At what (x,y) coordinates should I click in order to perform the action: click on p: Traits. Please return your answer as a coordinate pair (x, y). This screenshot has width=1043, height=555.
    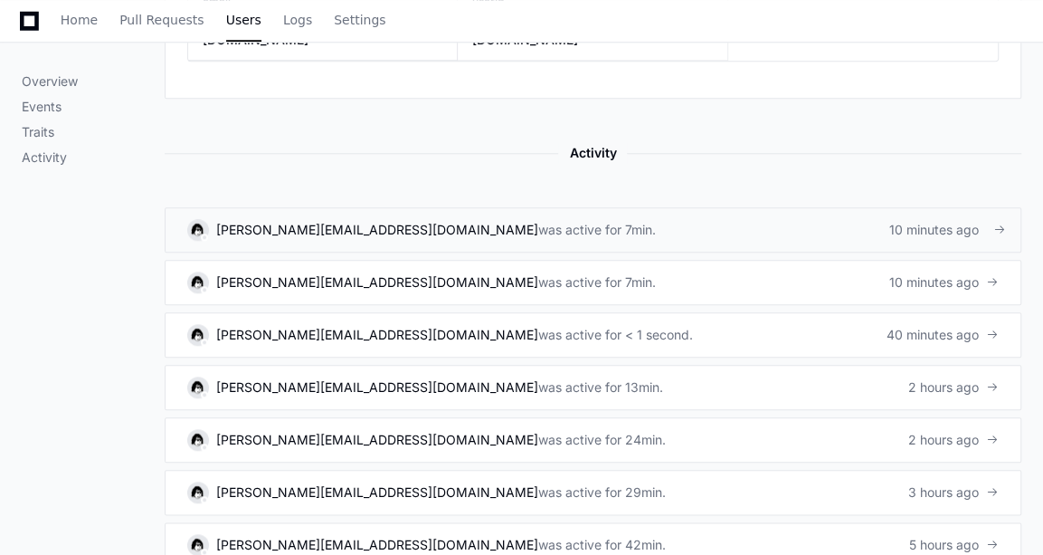
    Looking at the image, I should click on (93, 132).